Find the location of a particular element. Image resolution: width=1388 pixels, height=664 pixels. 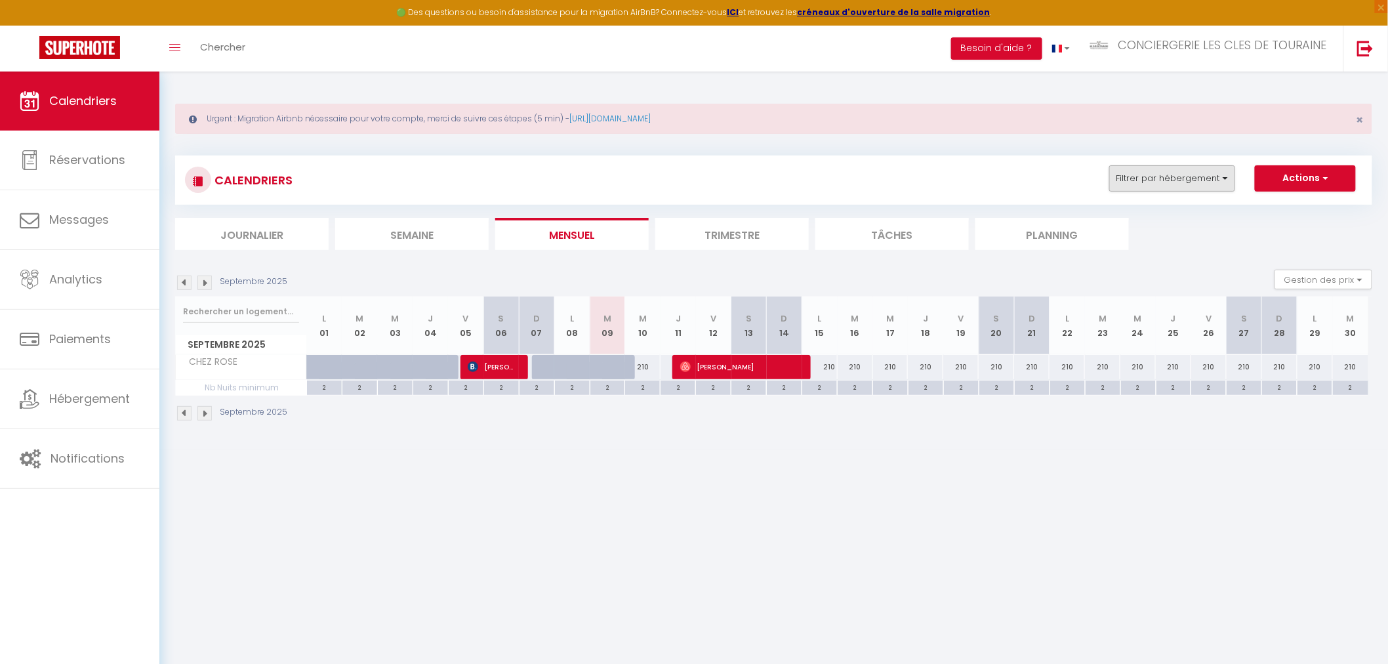

th: 12 is located at coordinates (713, 325).